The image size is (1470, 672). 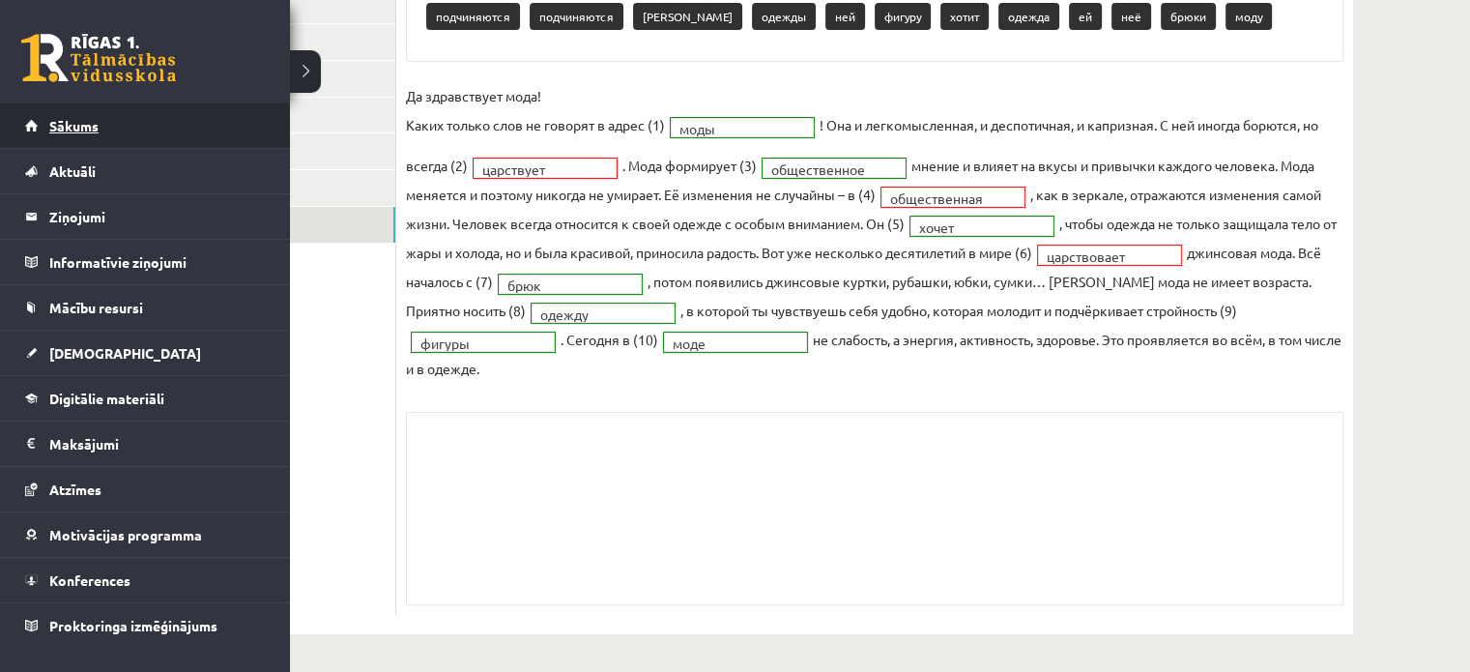 What do you see at coordinates (73, 126) in the screenshot?
I see `span: Sākums` at bounding box center [73, 126].